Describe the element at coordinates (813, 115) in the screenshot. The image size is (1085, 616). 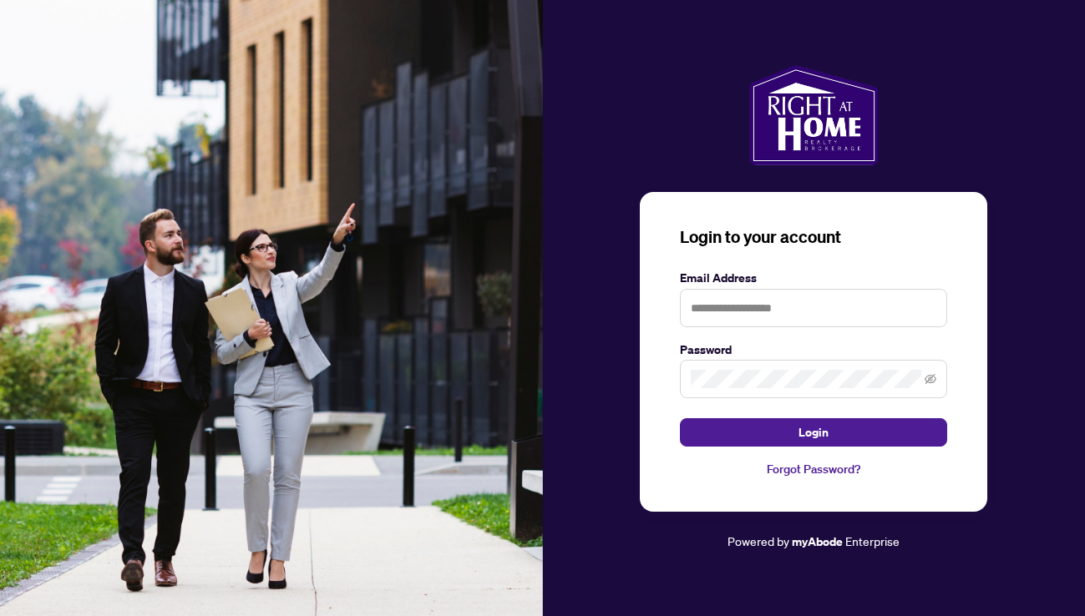
I see `img: ma-logo` at that location.